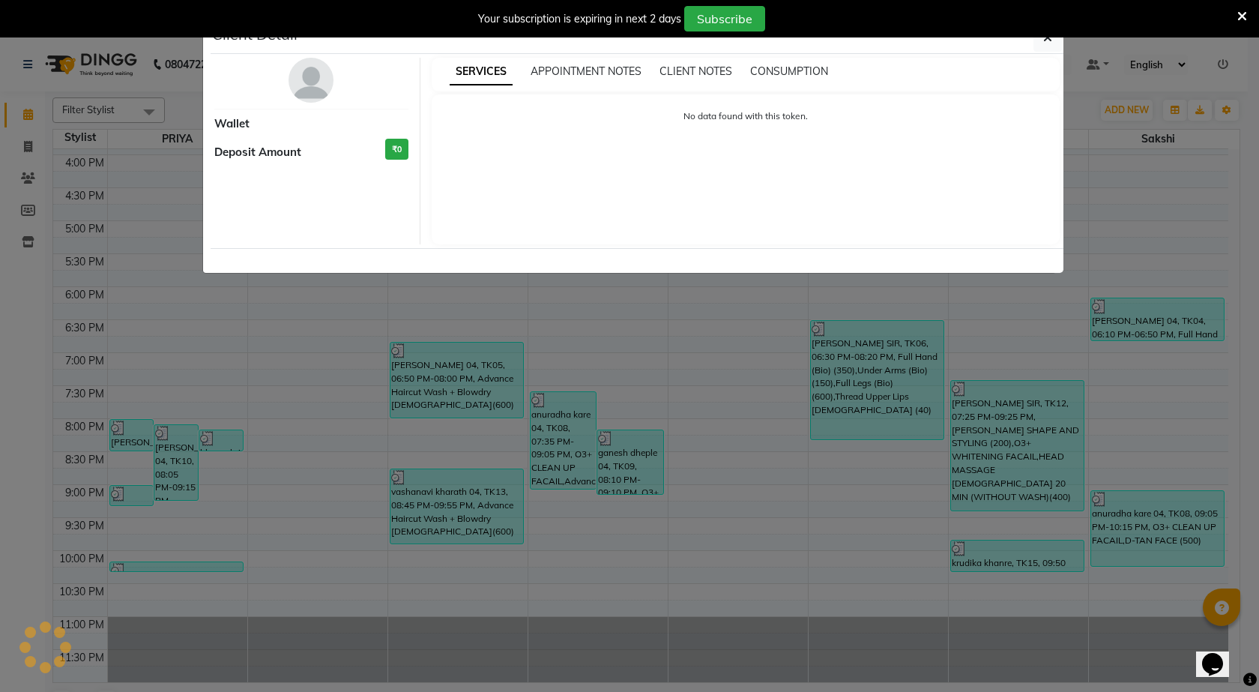  I want to click on span: CONSUMPTION, so click(789, 71).